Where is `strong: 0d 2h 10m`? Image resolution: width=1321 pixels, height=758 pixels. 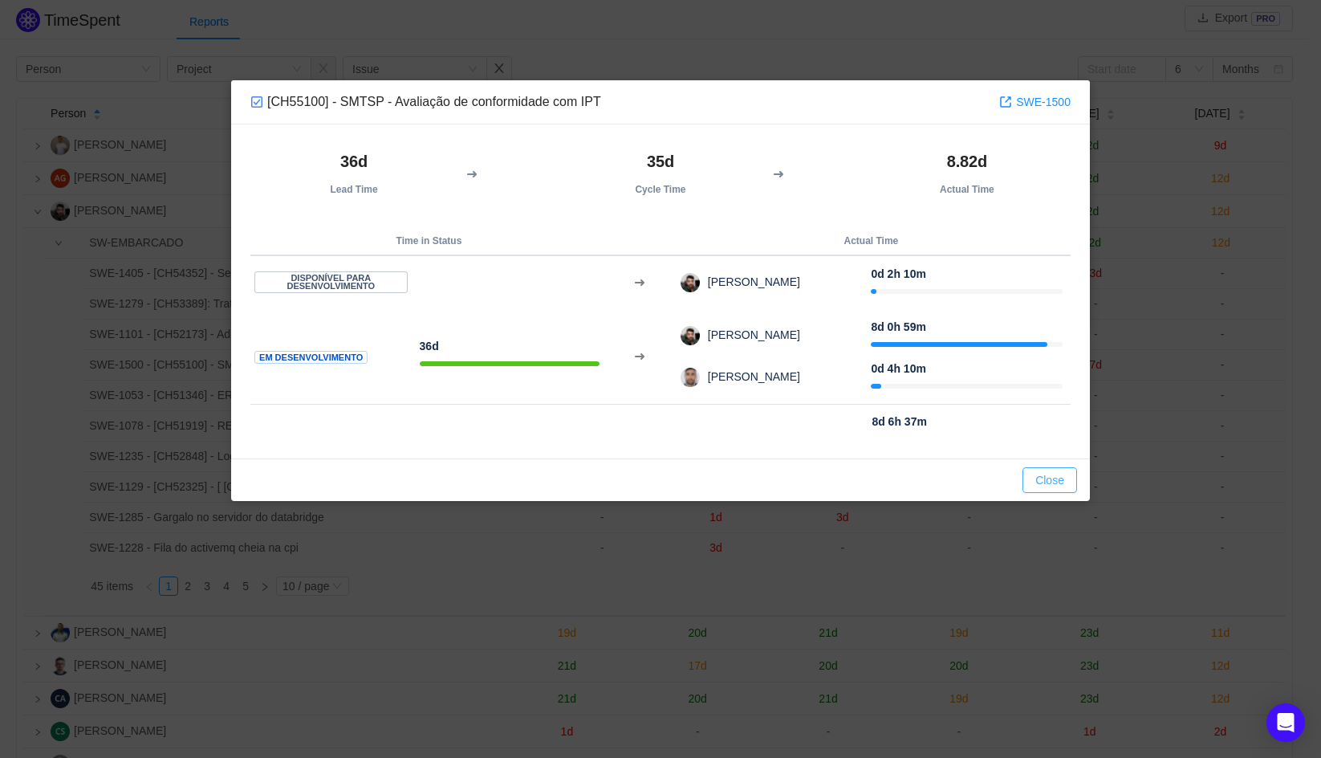 strong: 0d 2h 10m is located at coordinates (898, 274).